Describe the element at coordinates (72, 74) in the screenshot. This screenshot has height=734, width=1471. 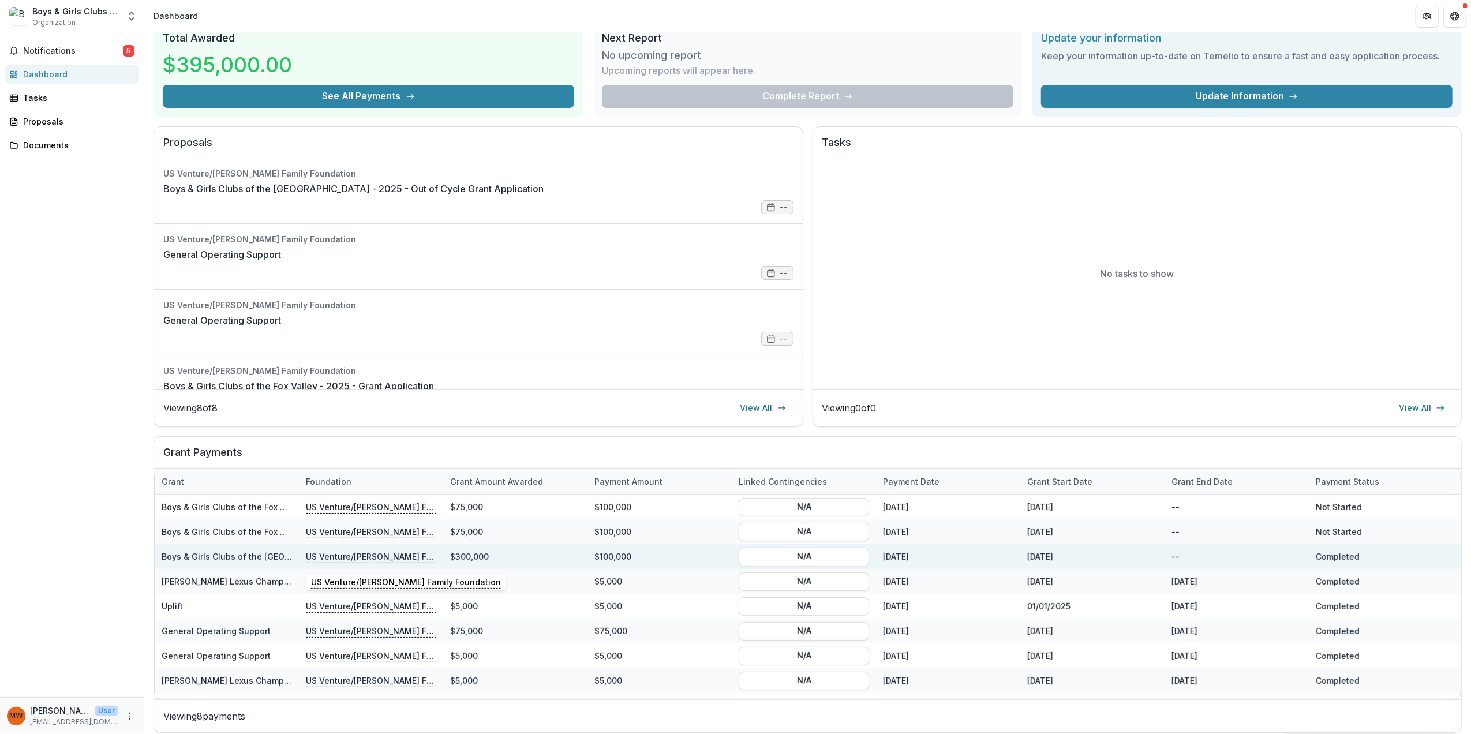
I see `a: Dashboard` at that location.